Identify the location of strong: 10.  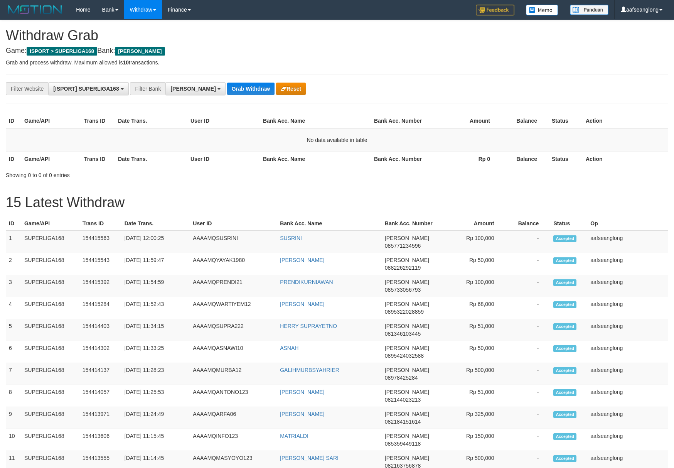
(126, 62).